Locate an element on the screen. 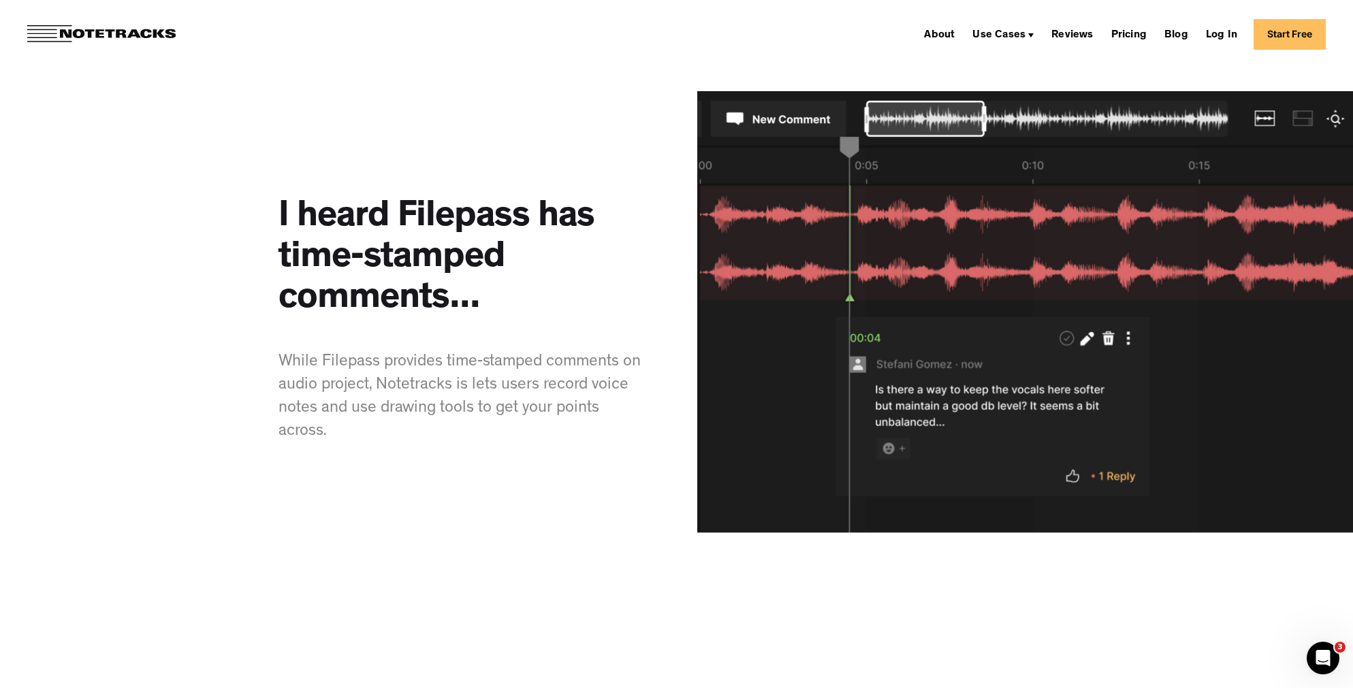 The image size is (1353, 688). a: About is located at coordinates (939, 34).